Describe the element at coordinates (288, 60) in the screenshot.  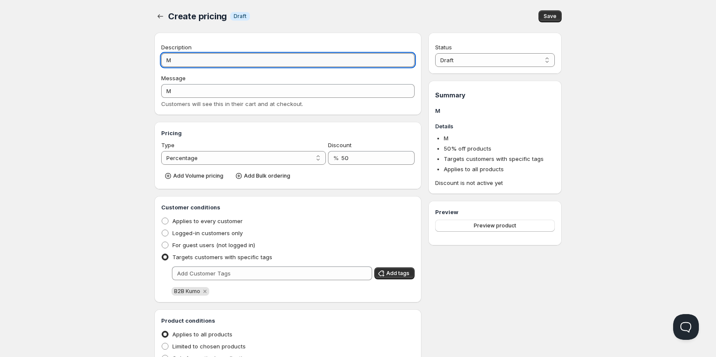
I see `input: Private internal description` at that location.